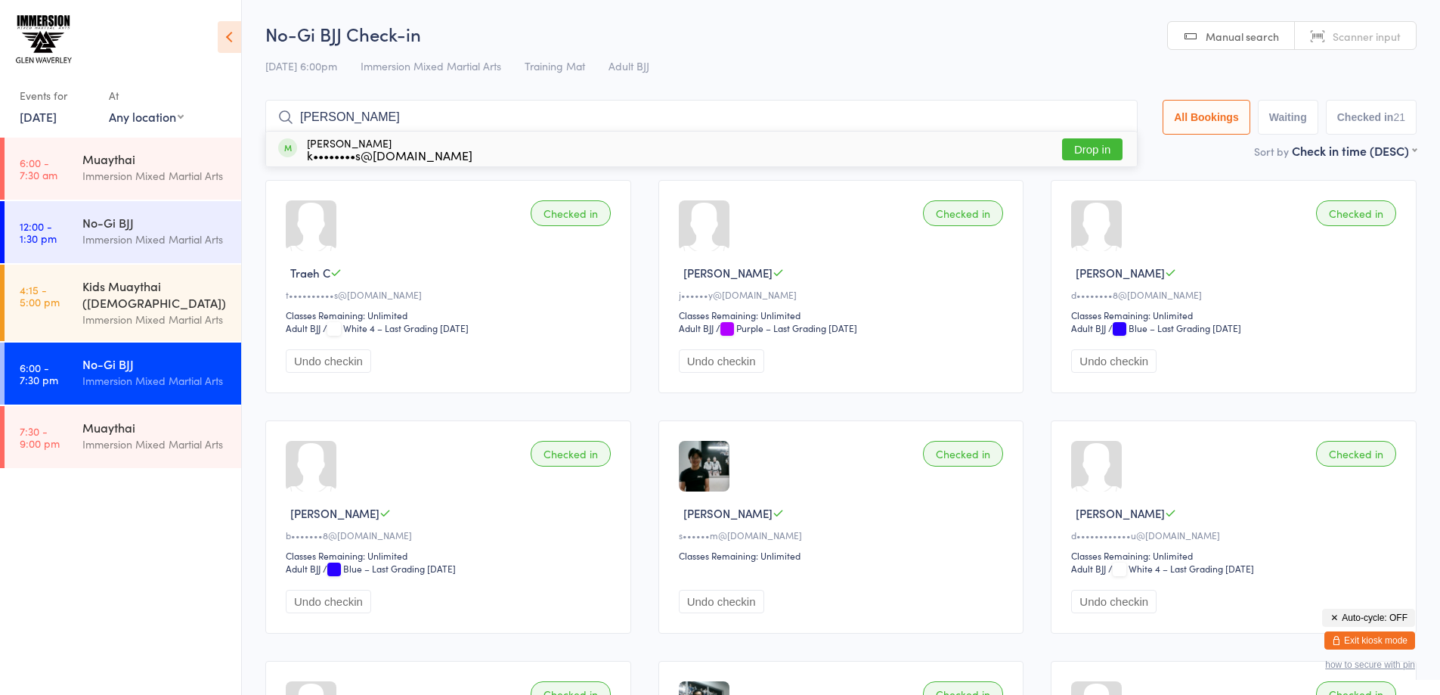  I want to click on button: Waiting, so click(1288, 117).